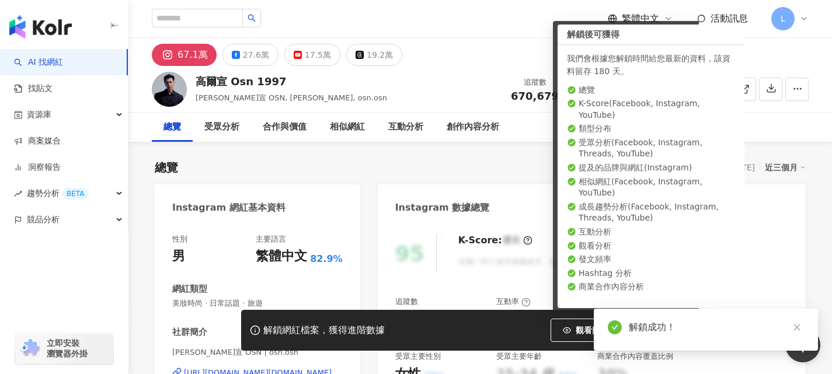 This screenshot has height=374, width=832. I want to click on div: 17.5萬, so click(318, 55).